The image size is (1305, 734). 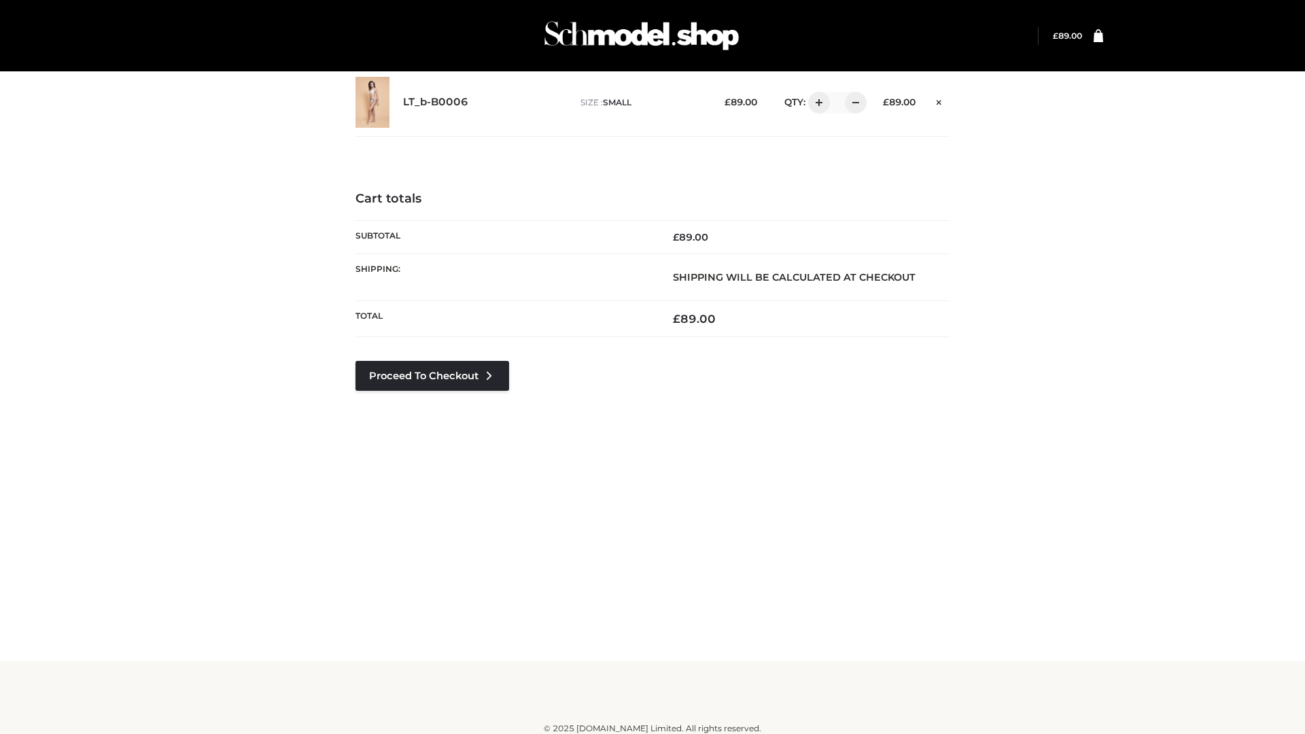 What do you see at coordinates (372, 102) in the screenshot?
I see `img: LT_b-B0006 - SMALL` at bounding box center [372, 102].